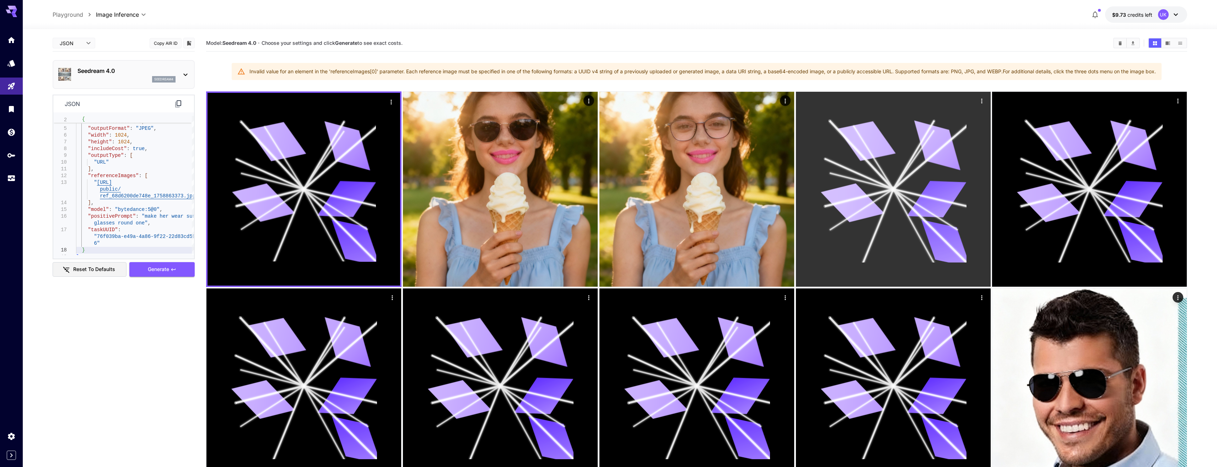 The height and width of the screenshot is (467, 1217). What do you see at coordinates (98, 135) in the screenshot?
I see `span: "width"` at bounding box center [98, 135].